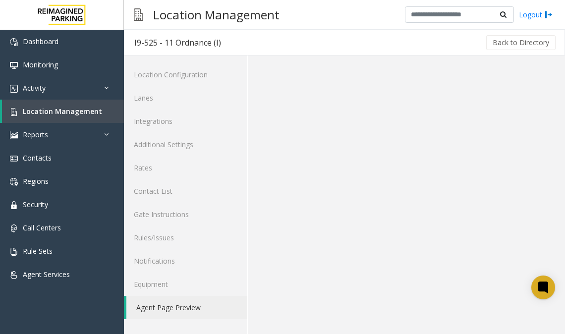  What do you see at coordinates (185, 214) in the screenshot?
I see `a: Gate Instructions` at bounding box center [185, 214].